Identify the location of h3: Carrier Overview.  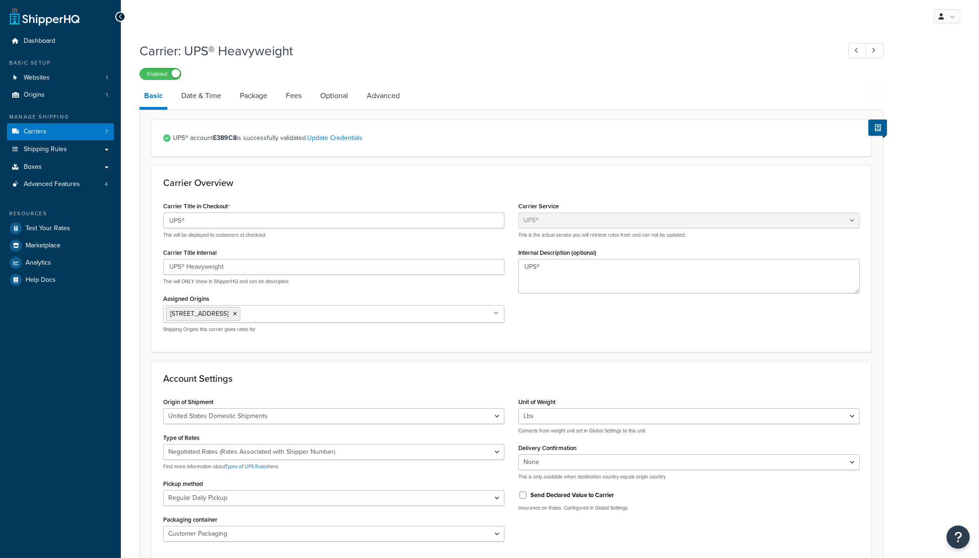
(511, 183).